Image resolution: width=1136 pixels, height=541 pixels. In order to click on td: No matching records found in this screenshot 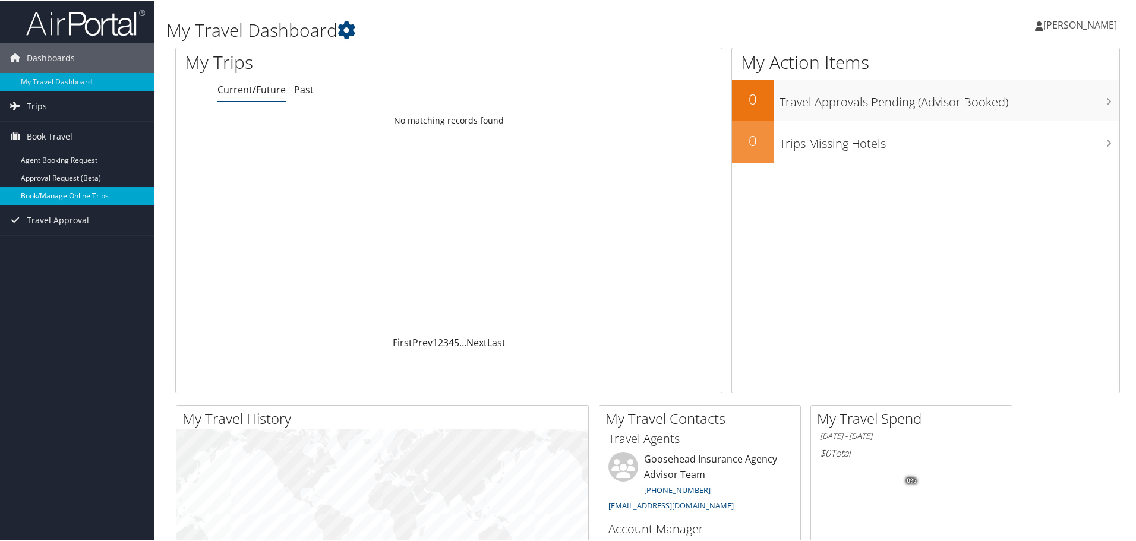, I will do `click(449, 119)`.